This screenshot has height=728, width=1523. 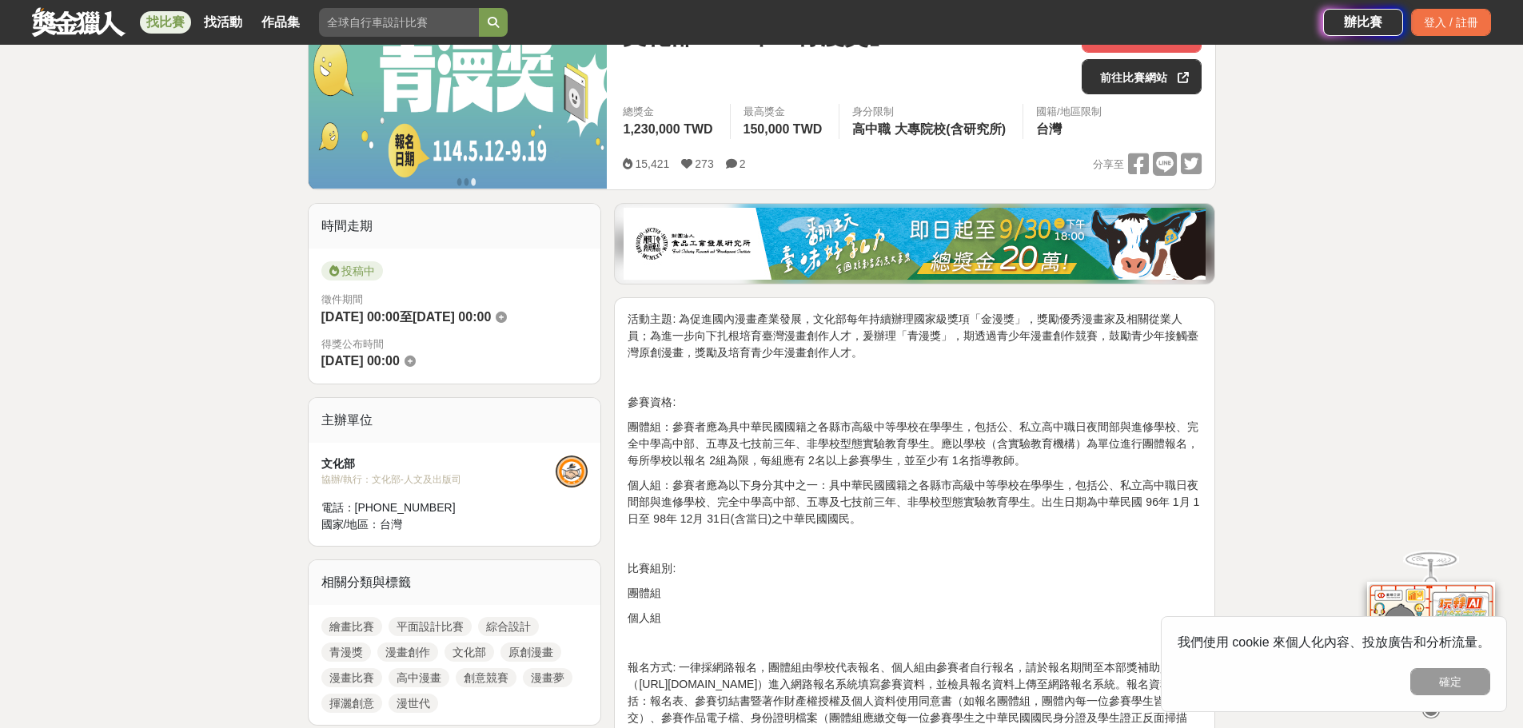 What do you see at coordinates (458, 97) in the screenshot?
I see `img: Cover Image` at bounding box center [458, 97].